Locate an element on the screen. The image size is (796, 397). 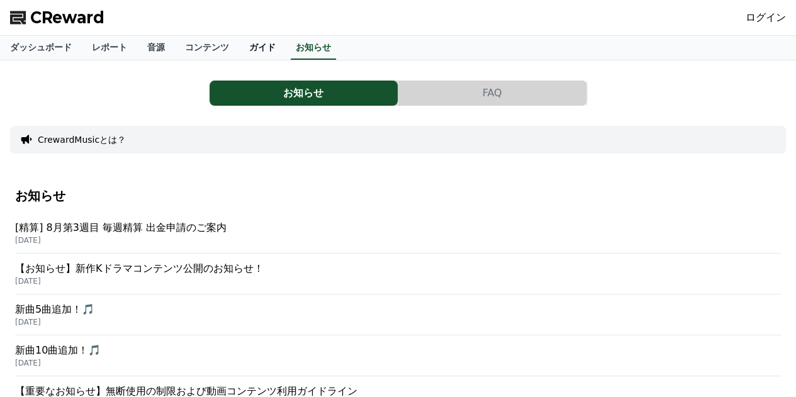
span: Home is located at coordinates (43, 332).